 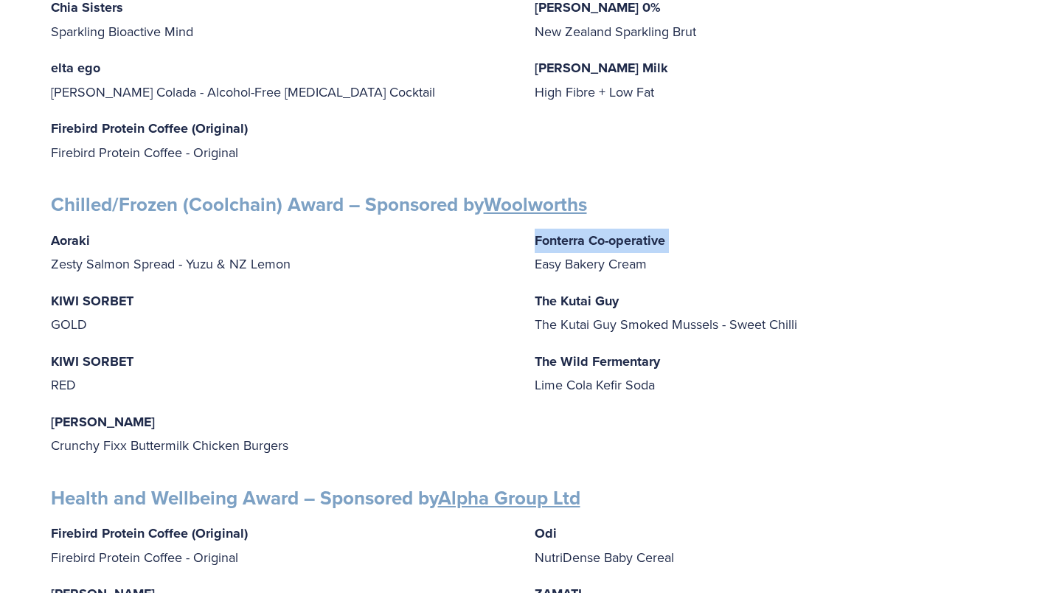 I want to click on p: RED, so click(x=281, y=373).